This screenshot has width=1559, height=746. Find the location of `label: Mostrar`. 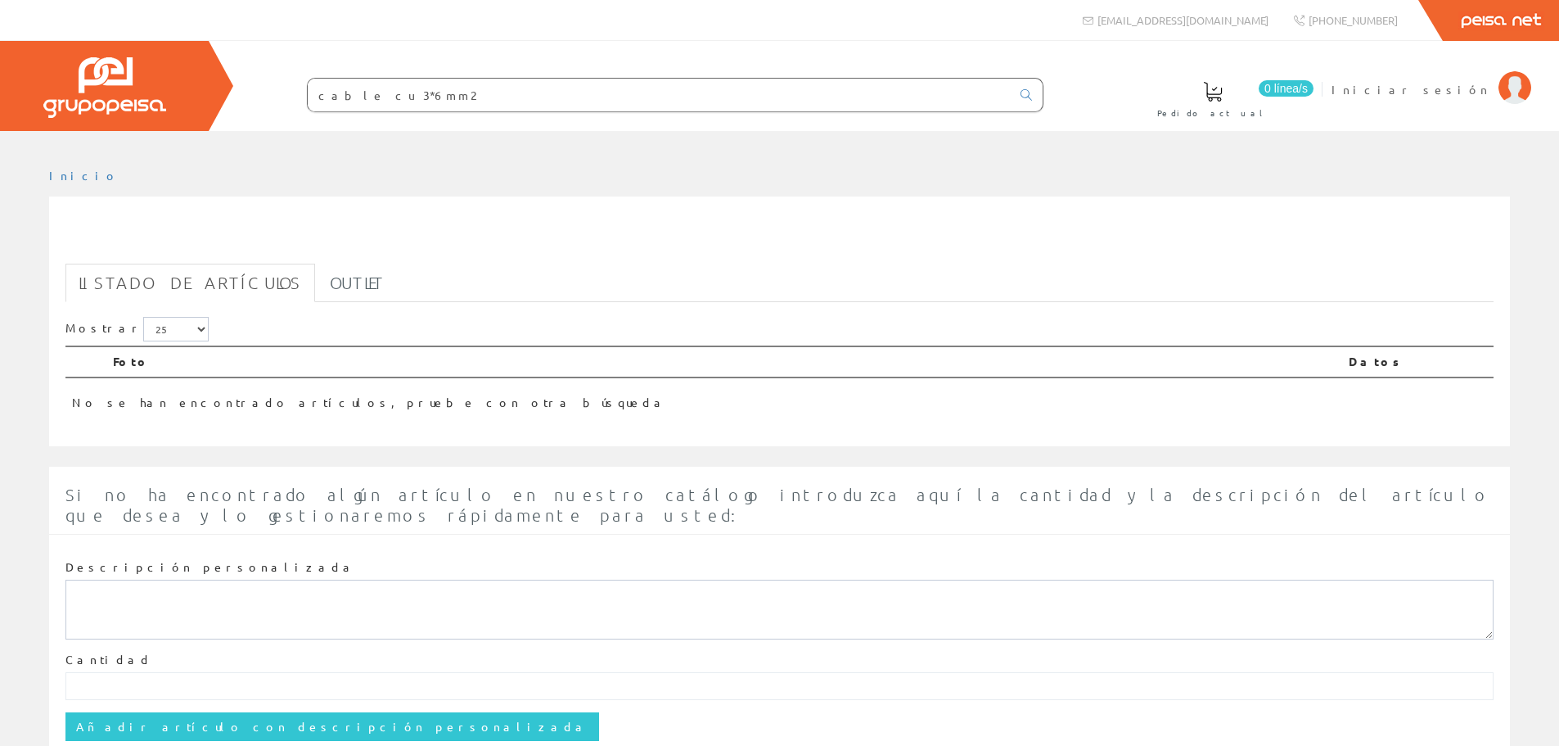

label: Mostrar is located at coordinates (137, 329).